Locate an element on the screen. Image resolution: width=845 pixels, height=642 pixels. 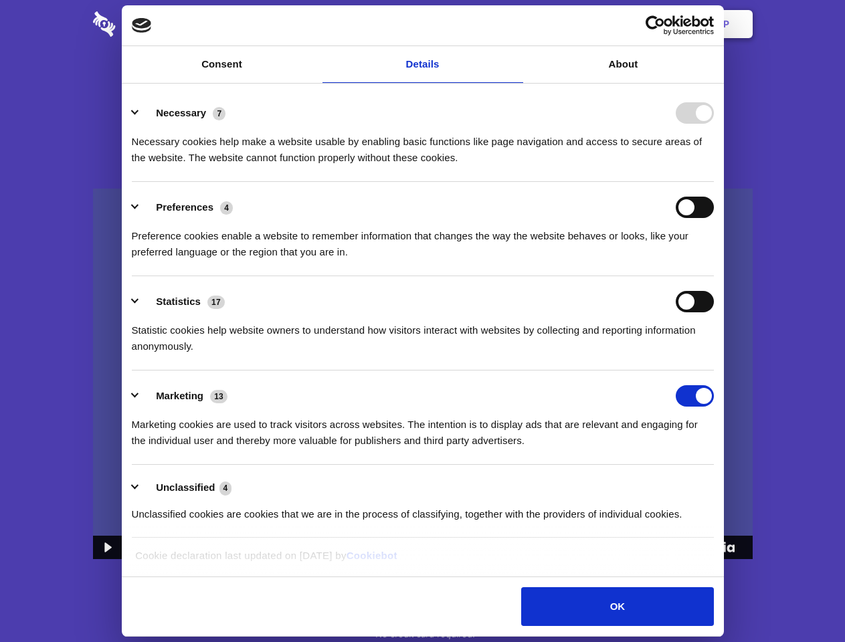
span: 17 is located at coordinates (216, 302).